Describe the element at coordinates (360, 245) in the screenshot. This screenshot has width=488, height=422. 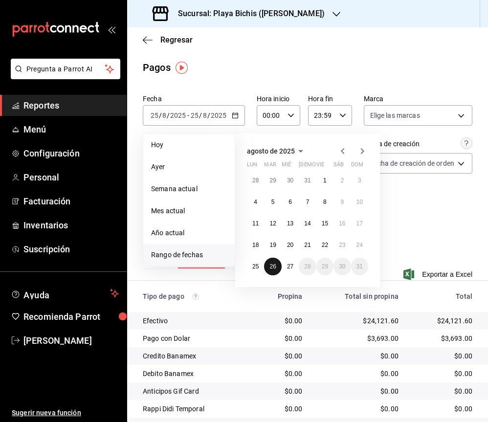
I see `abbr: 24 de agosto de 2025` at that location.